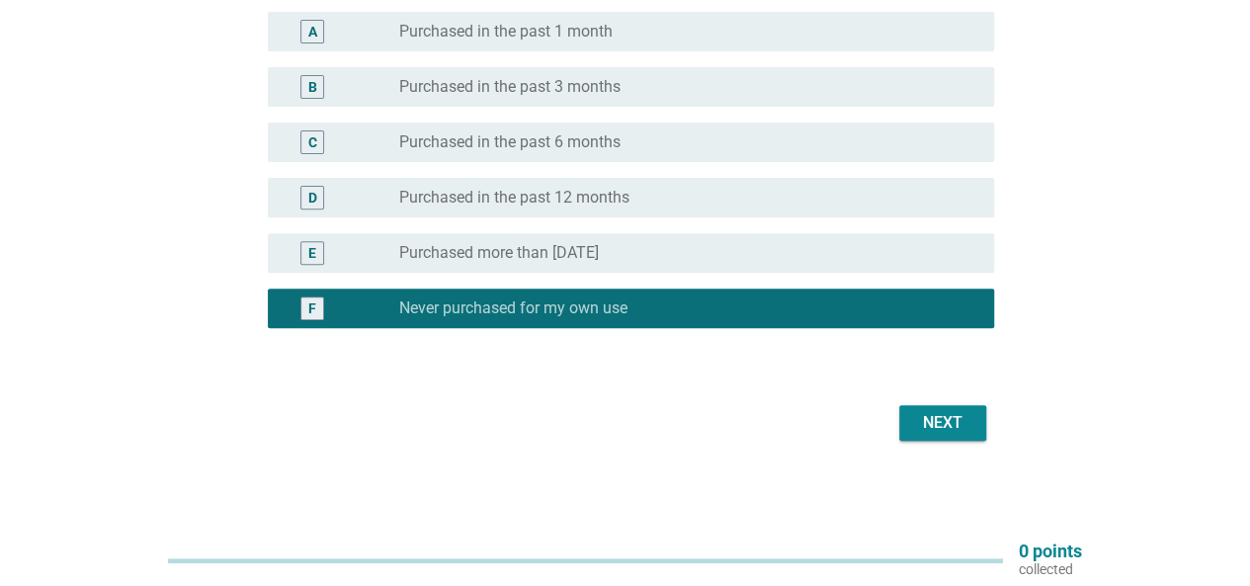  What do you see at coordinates (312, 253) in the screenshot?
I see `div: E` at bounding box center [312, 253].